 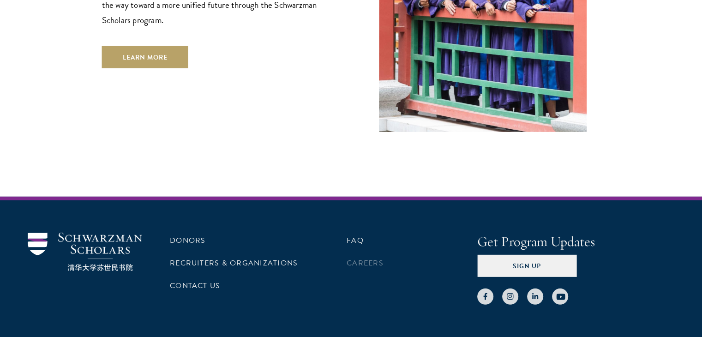 What do you see at coordinates (365, 263) in the screenshot?
I see `a: Careers` at bounding box center [365, 263].